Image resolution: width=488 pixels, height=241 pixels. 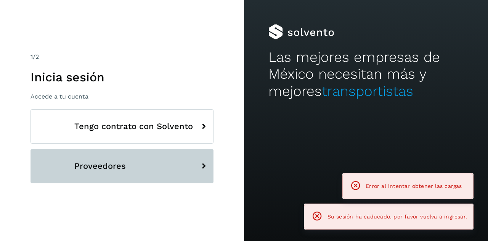 I want to click on span: Su sesión ha caducado, por favor vuelva a ingresar., so click(x=397, y=216).